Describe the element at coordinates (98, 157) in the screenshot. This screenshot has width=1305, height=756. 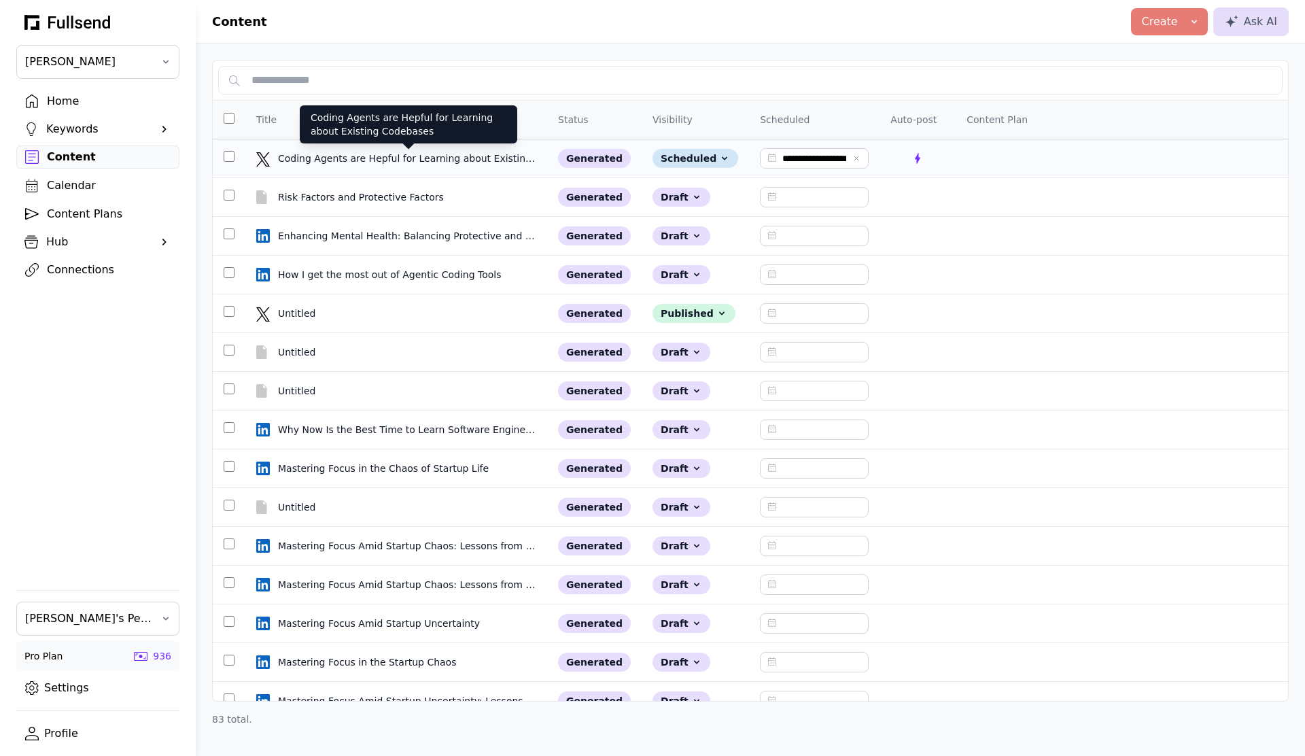
I see `a: Content` at that location.